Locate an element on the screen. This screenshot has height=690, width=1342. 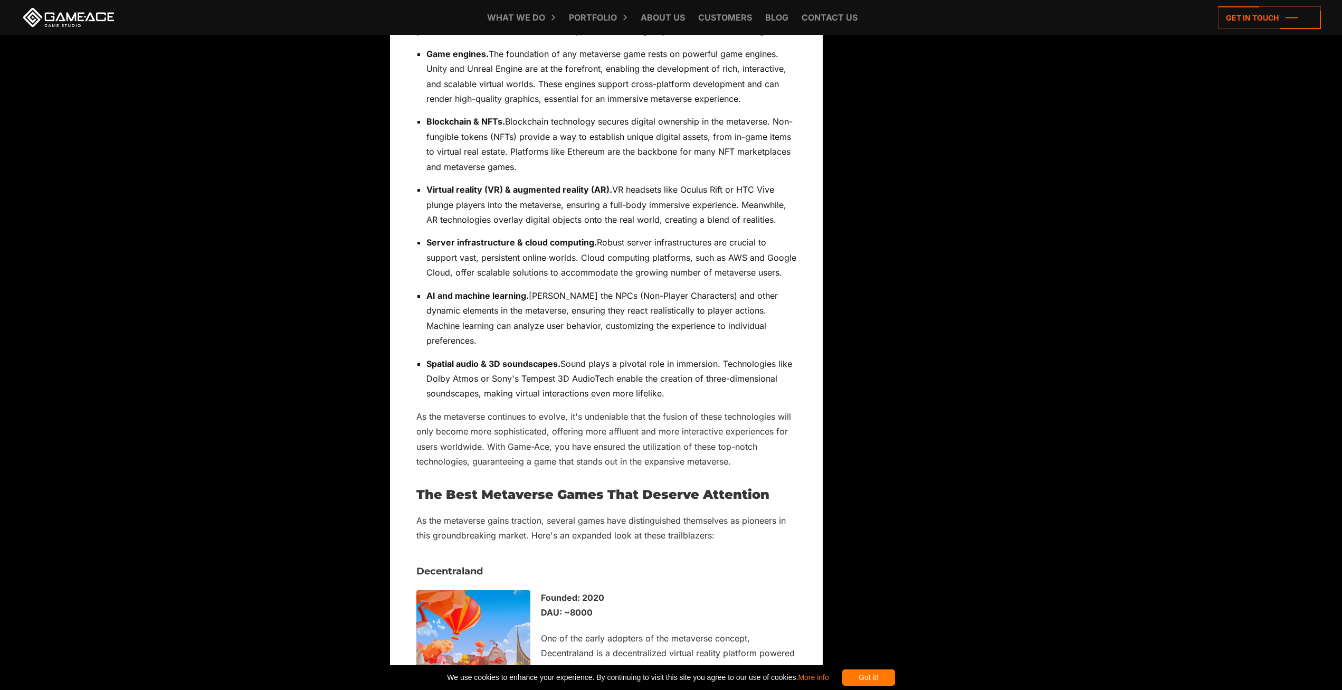
a: More info is located at coordinates (813, 677).